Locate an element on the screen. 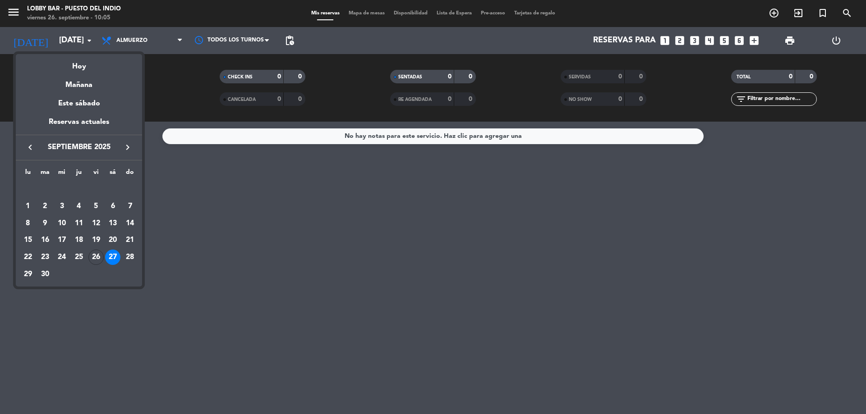 The width and height of the screenshot is (866, 414). td: 5 de septiembre de 2025 is located at coordinates (96, 207).